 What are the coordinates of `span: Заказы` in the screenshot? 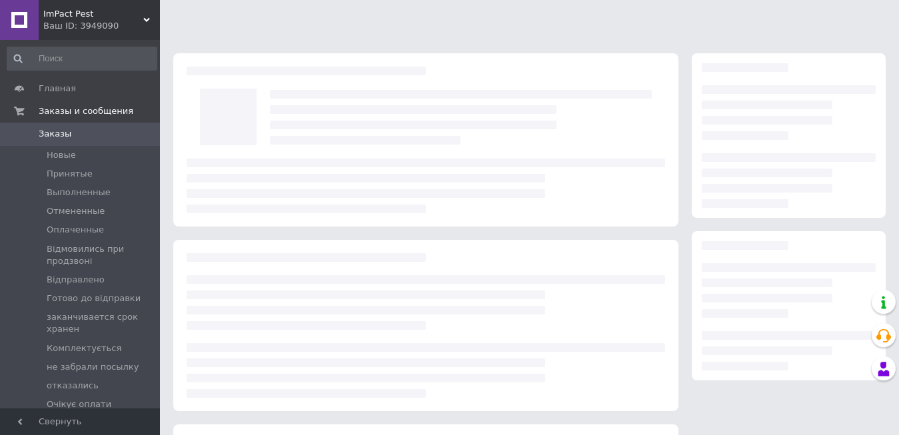 It's located at (55, 134).